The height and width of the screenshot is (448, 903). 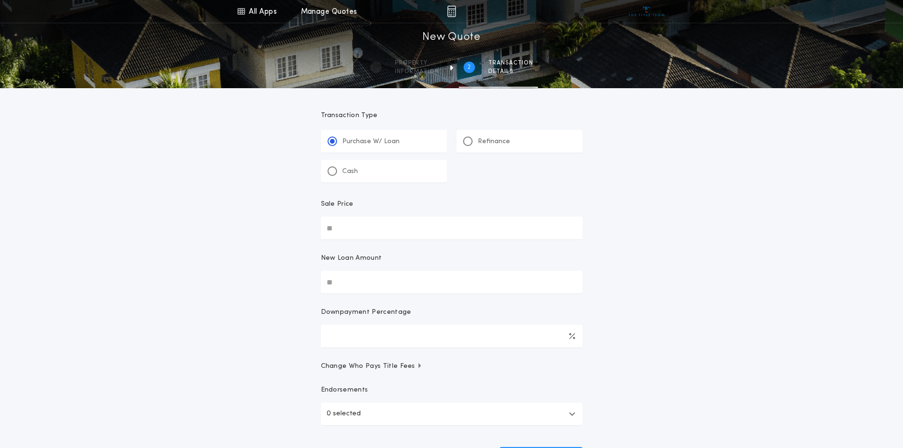 What do you see at coordinates (451, 11) in the screenshot?
I see `img: img` at bounding box center [451, 11].